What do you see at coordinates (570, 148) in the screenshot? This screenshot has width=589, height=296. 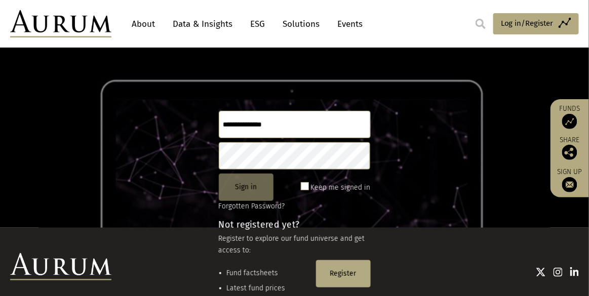 I see `div: Share` at bounding box center [570, 148].